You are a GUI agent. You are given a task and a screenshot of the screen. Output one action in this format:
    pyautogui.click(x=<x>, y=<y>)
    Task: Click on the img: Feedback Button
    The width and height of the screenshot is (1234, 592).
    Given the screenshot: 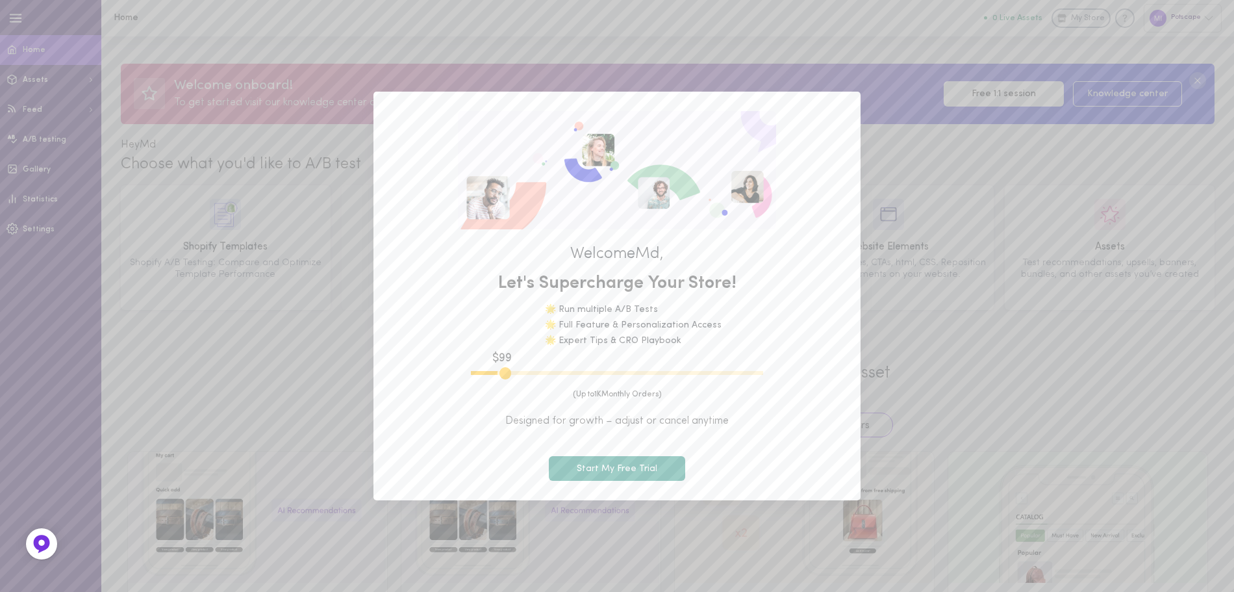 What is the action you would take?
    pyautogui.click(x=42, y=544)
    